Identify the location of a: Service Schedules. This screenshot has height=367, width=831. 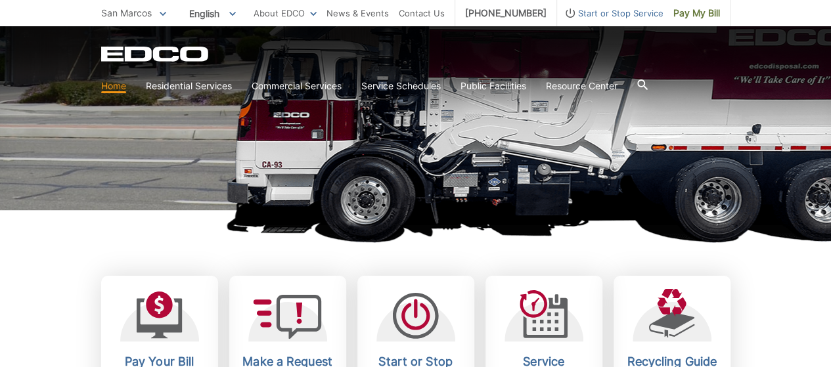
(401, 86).